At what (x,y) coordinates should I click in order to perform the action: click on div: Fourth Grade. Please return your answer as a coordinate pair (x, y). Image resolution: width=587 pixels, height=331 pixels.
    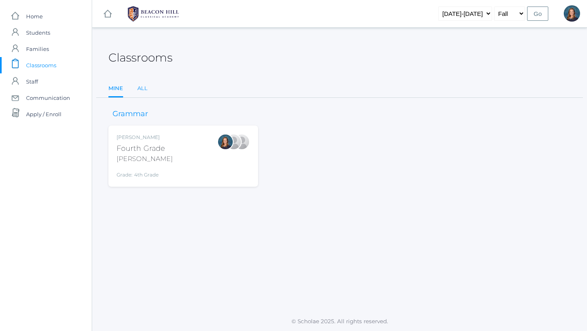
    Looking at the image, I should click on (145, 148).